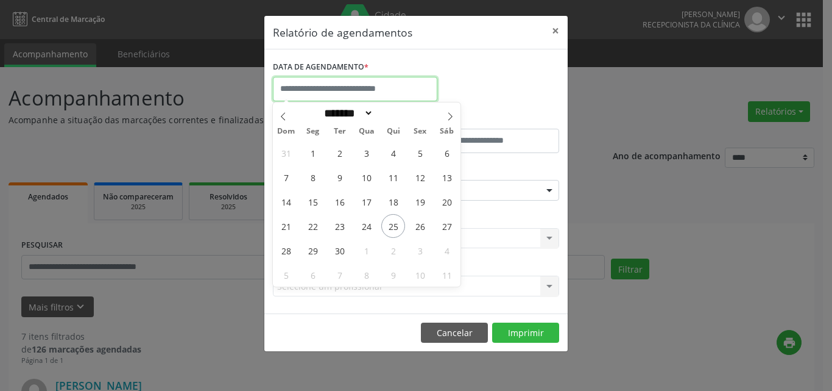  I want to click on span: Sáb, so click(447, 131).